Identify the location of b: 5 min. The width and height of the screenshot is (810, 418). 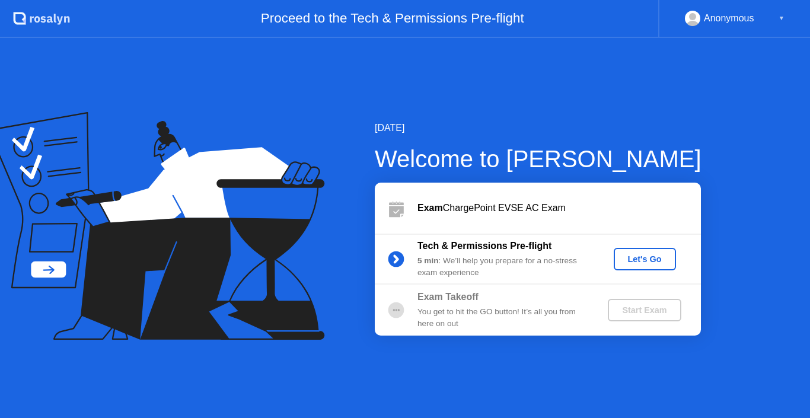
(428, 260).